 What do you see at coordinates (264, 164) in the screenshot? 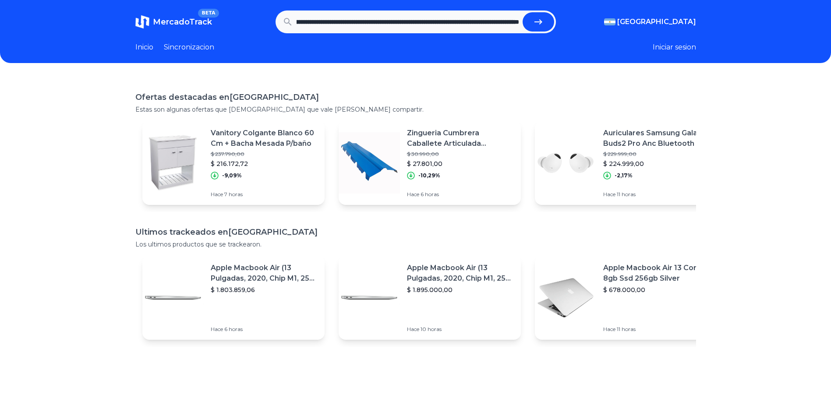
I see `p: $ 216.172,72` at bounding box center [264, 164].